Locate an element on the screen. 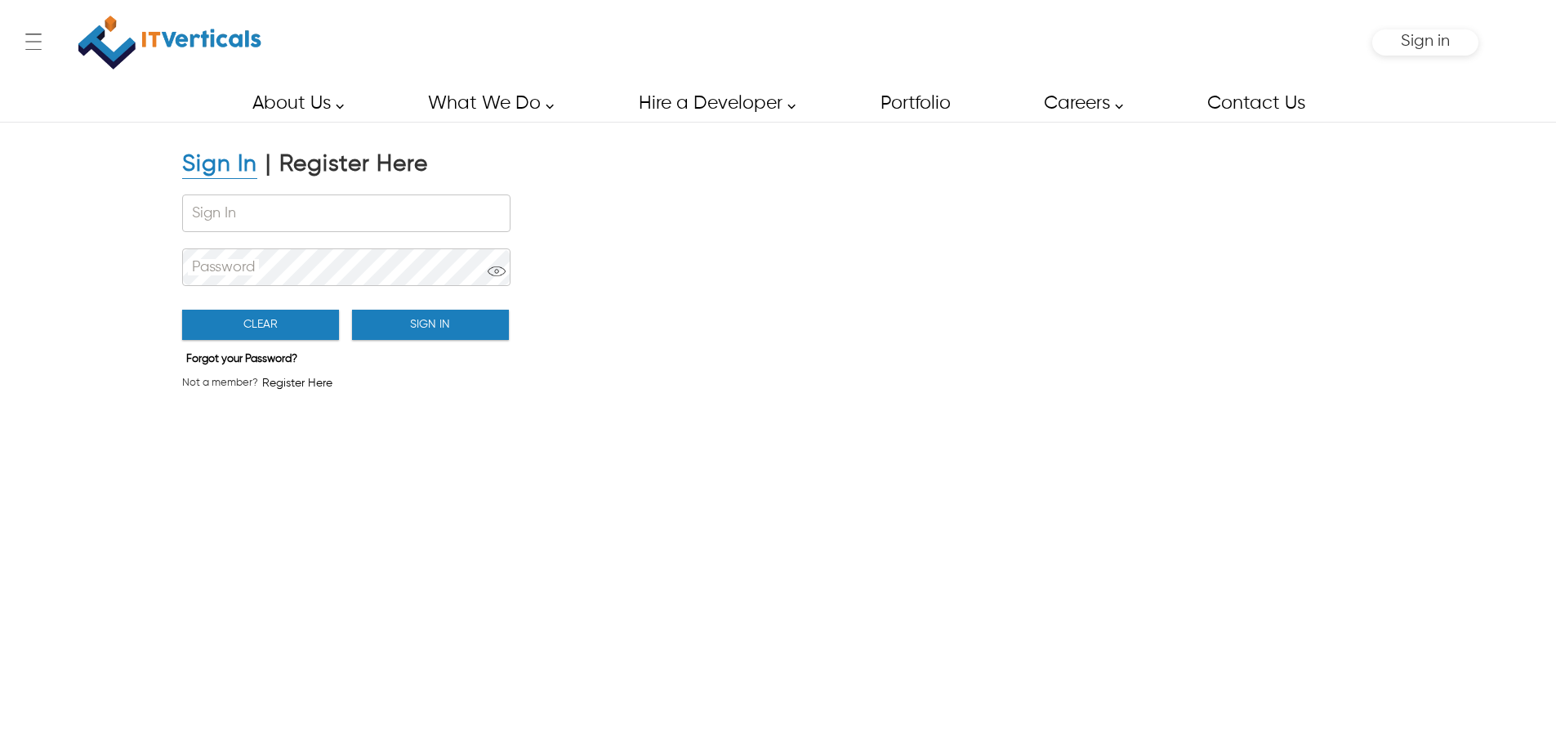 The width and height of the screenshot is (1556, 751). span: Sign in is located at coordinates (1426, 41).